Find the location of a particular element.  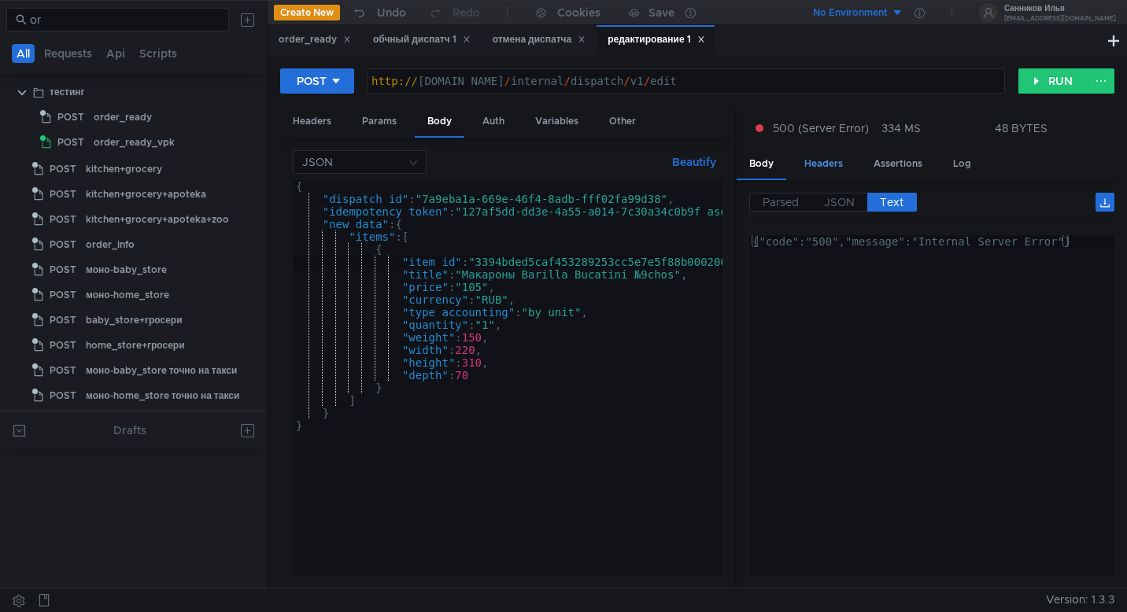

button: Undo is located at coordinates (378, 13).